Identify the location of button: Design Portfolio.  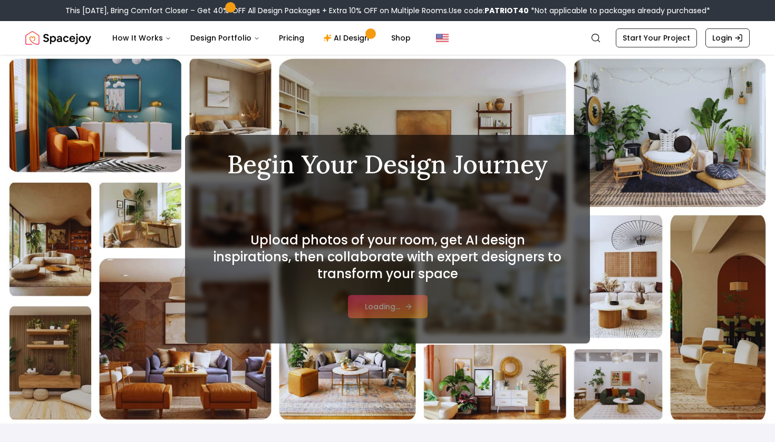
(225, 38).